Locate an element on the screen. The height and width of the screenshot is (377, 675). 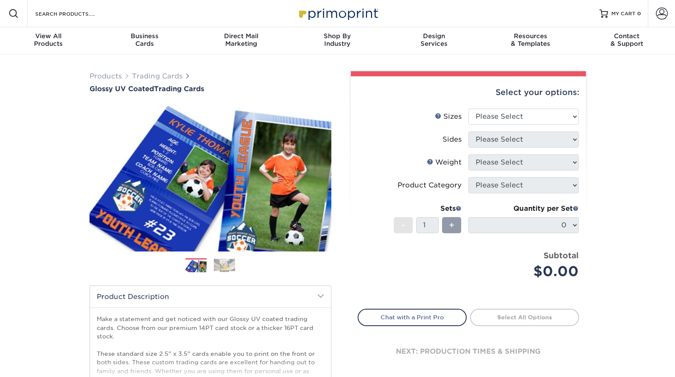
div: Sides is located at coordinates (452, 140).